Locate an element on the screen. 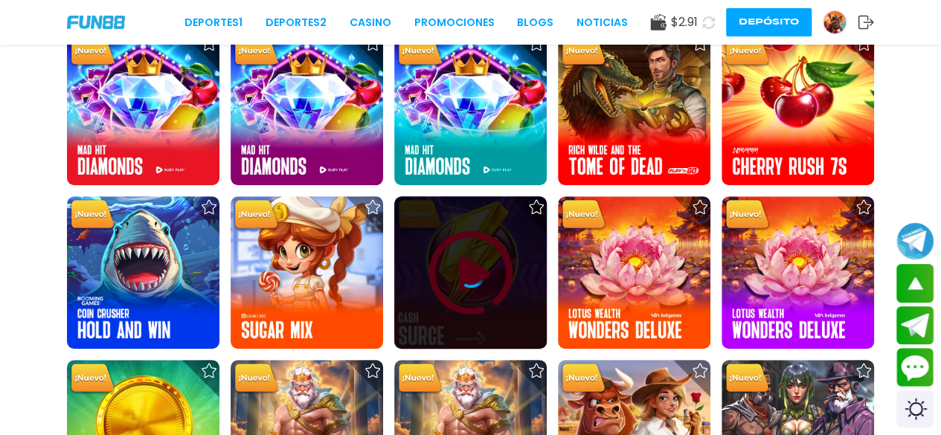 The height and width of the screenshot is (435, 941). button: Join telegram channel is located at coordinates (915, 241).